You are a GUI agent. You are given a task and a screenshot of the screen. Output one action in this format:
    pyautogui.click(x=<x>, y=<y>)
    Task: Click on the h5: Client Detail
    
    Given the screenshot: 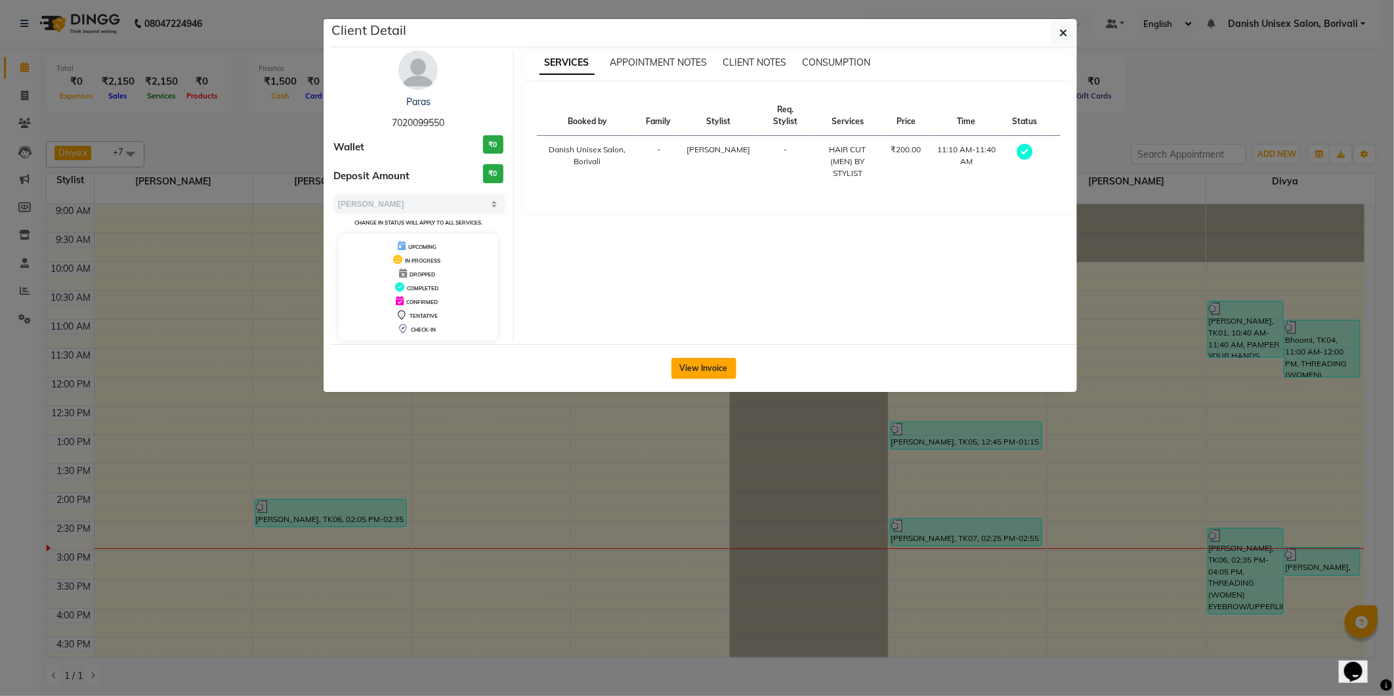 What is the action you would take?
    pyautogui.click(x=369, y=30)
    